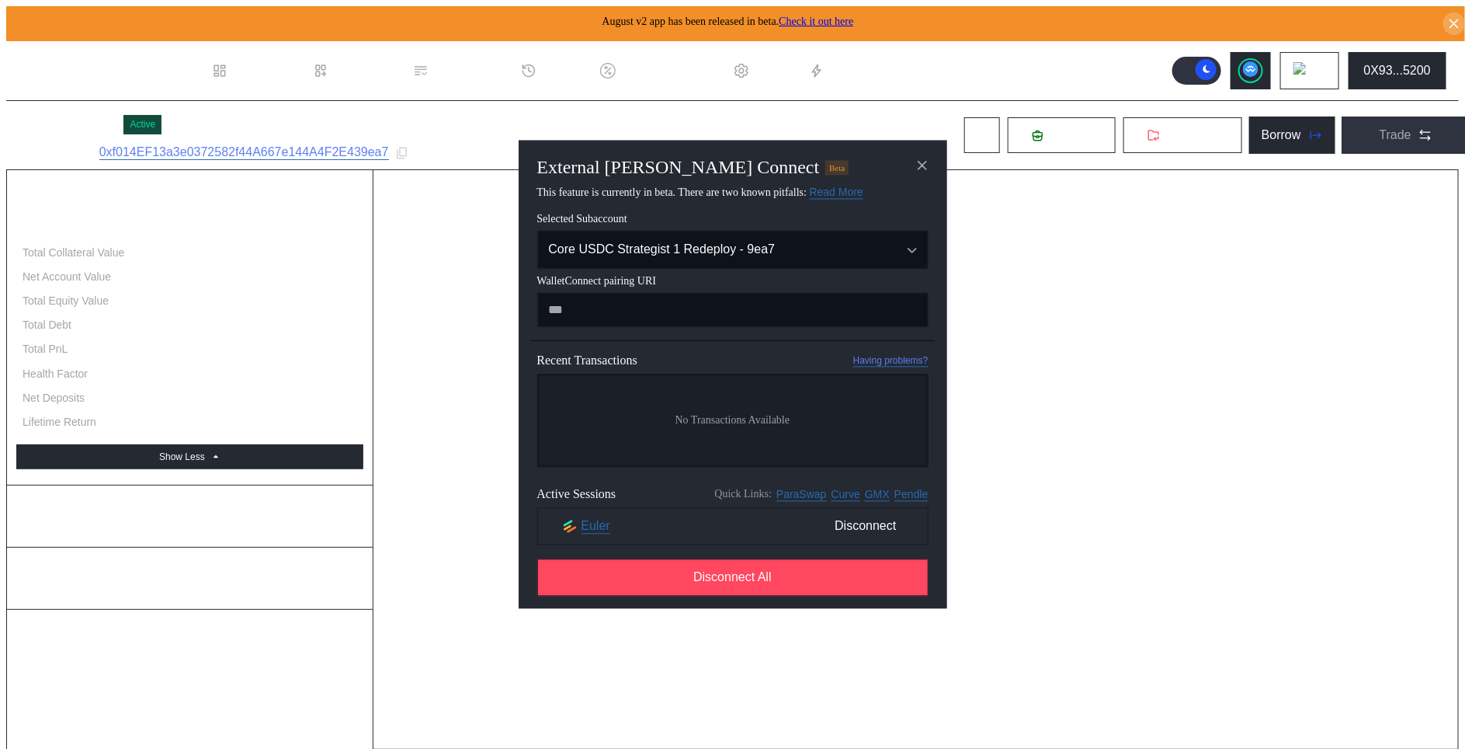  I want to click on a: Pendle, so click(912, 494).